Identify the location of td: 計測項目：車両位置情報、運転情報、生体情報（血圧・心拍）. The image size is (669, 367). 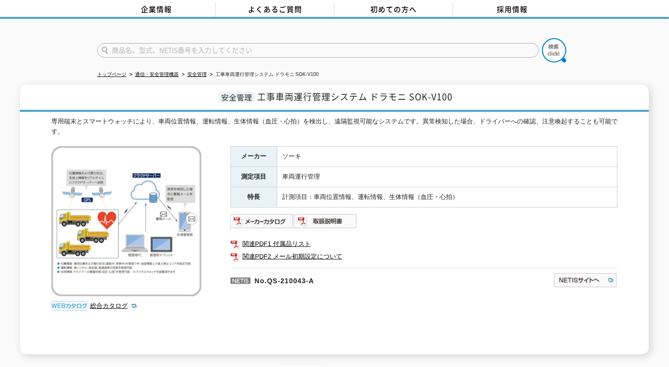
(448, 198).